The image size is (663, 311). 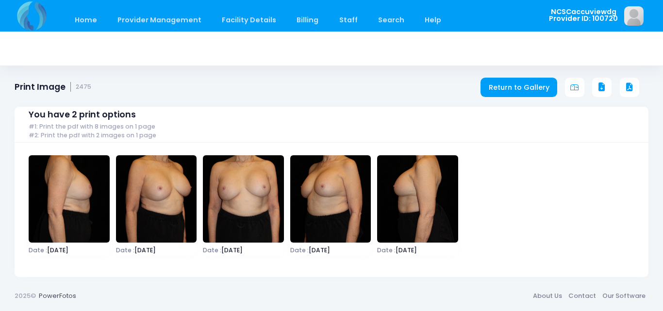 What do you see at coordinates (519, 87) in the screenshot?
I see `a: Return to Gallery` at bounding box center [519, 87].